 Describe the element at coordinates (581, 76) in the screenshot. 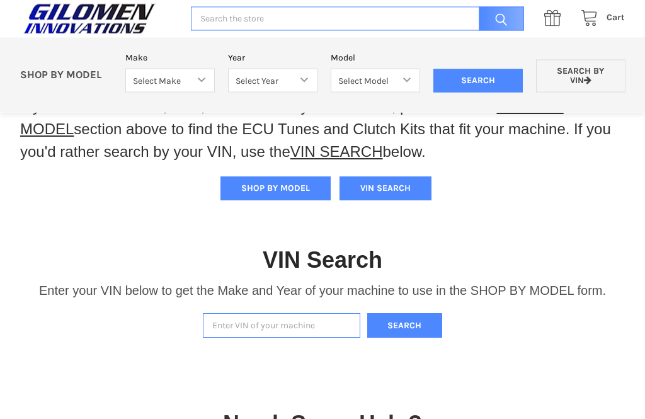

I see `a: Search by VIN` at that location.